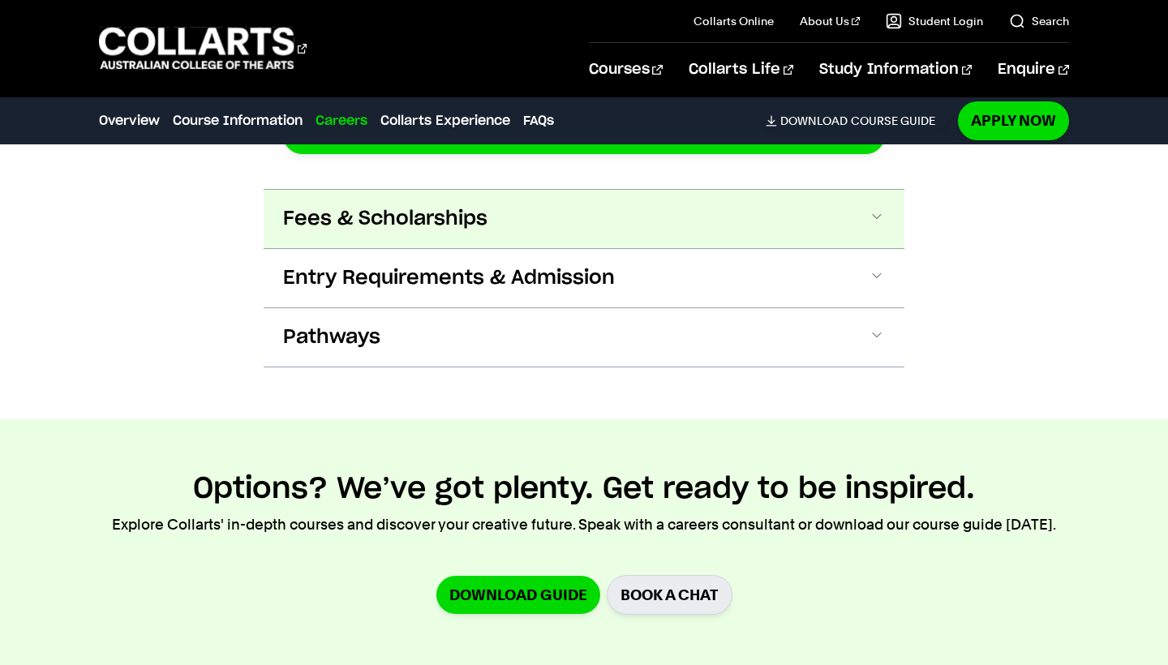  I want to click on a: About Us, so click(830, 21).